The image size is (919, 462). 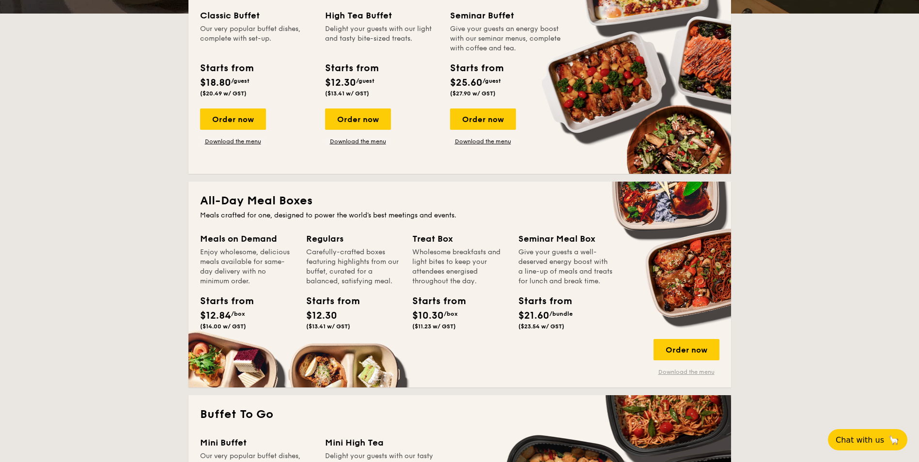 I want to click on div: Seminar Buffet, so click(x=507, y=16).